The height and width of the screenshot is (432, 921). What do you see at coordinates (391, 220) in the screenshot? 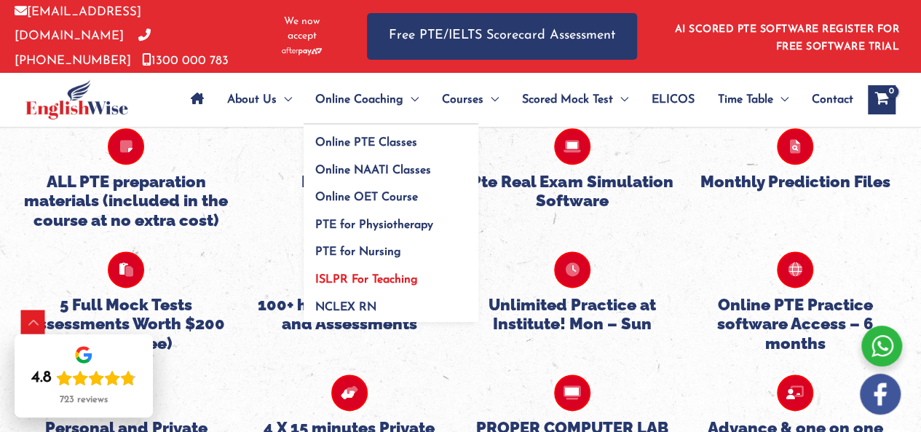
I see `a: PTE for Physiotherapy` at bounding box center [391, 220].